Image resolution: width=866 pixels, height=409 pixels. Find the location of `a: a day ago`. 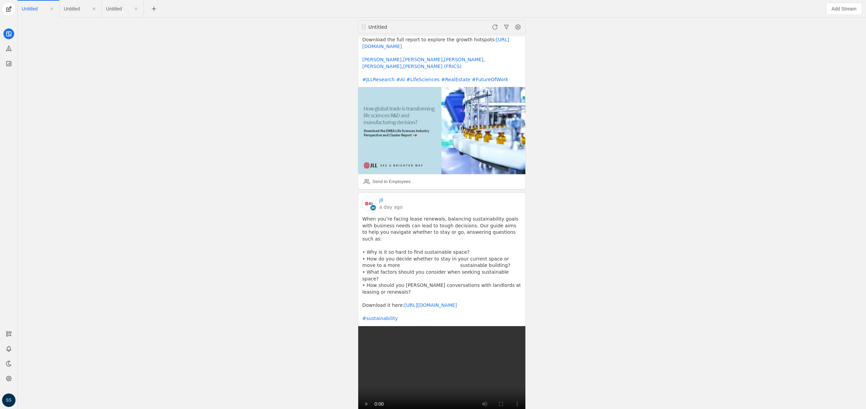

a: a day ago is located at coordinates (391, 207).